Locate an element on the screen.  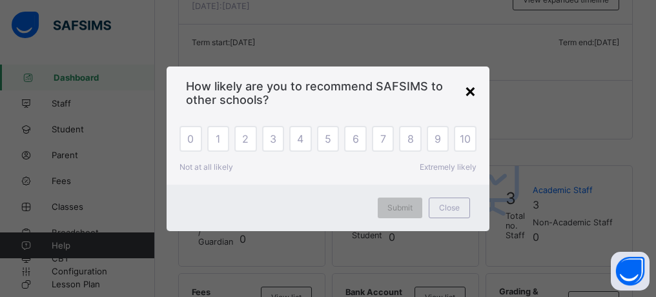
span: How likely are you to recommend SAFSIMS to other schools? is located at coordinates (328, 93).